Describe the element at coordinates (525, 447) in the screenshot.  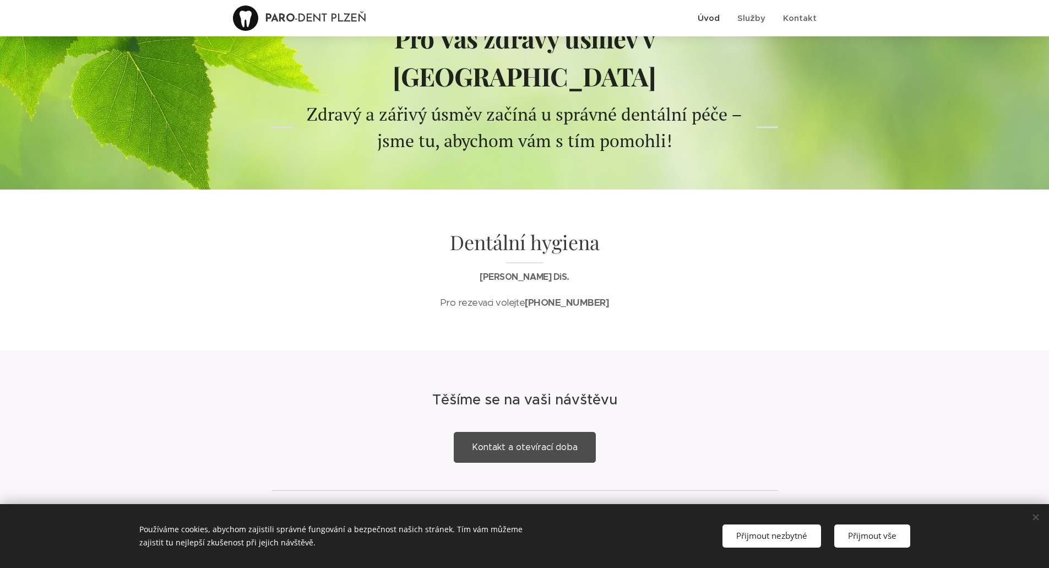
I see `a: Kontakt a otevírací doba` at that location.